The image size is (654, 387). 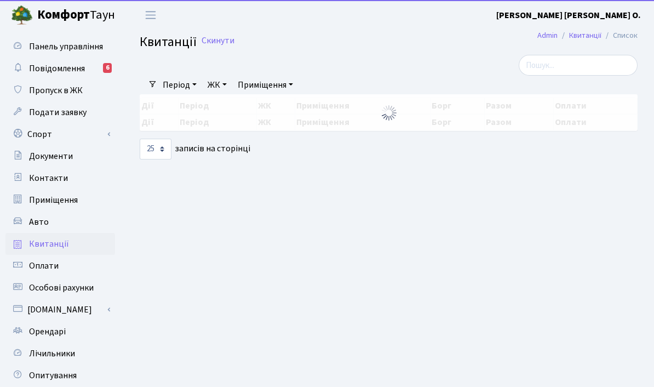 What do you see at coordinates (60, 156) in the screenshot?
I see `a: Документи` at bounding box center [60, 156].